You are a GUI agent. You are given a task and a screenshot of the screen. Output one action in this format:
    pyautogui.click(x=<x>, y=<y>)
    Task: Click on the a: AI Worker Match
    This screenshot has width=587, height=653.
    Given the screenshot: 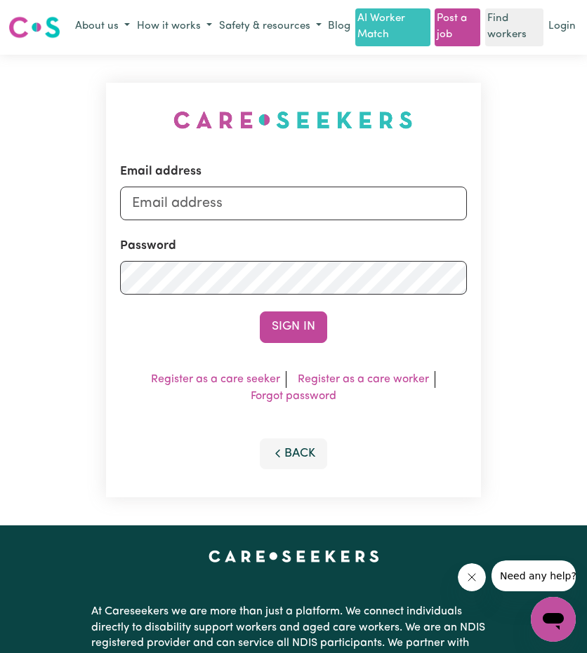 What is the action you would take?
    pyautogui.click(x=392, y=27)
    